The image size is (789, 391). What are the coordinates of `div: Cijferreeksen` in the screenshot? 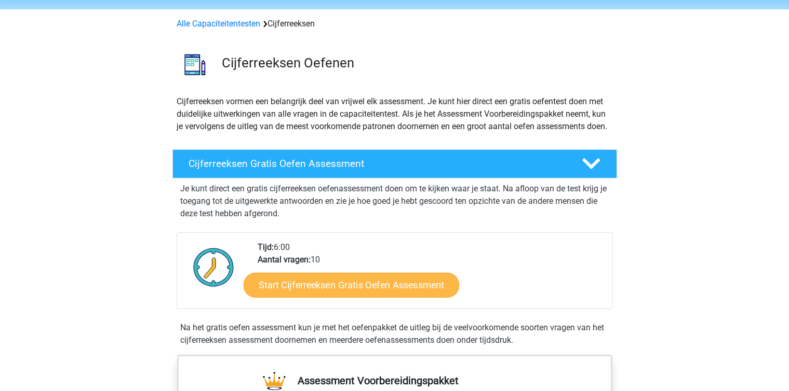 It's located at (395, 24).